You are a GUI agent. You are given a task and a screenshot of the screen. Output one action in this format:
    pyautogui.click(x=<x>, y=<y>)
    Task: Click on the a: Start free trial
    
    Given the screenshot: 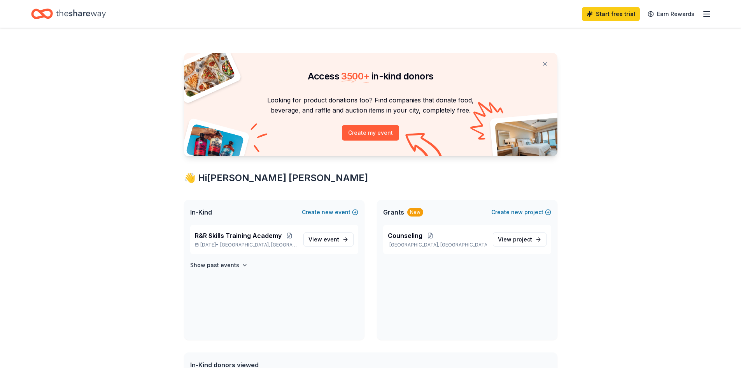 What is the action you would take?
    pyautogui.click(x=611, y=14)
    